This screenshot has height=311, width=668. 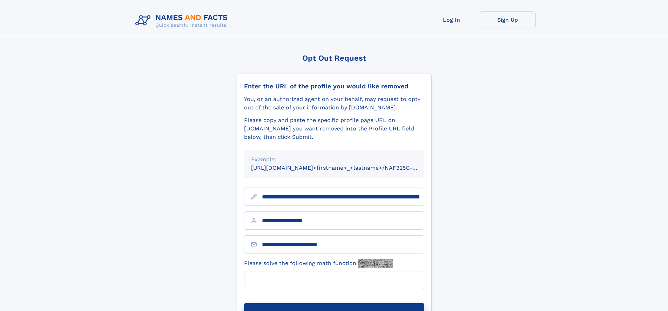 I want to click on img: Logo Names and Facts, so click(x=183, y=21).